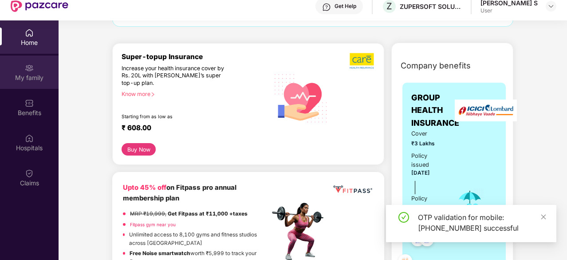 The image size is (567, 260). I want to click on strong: Free Noise smartwatch, so click(160, 253).